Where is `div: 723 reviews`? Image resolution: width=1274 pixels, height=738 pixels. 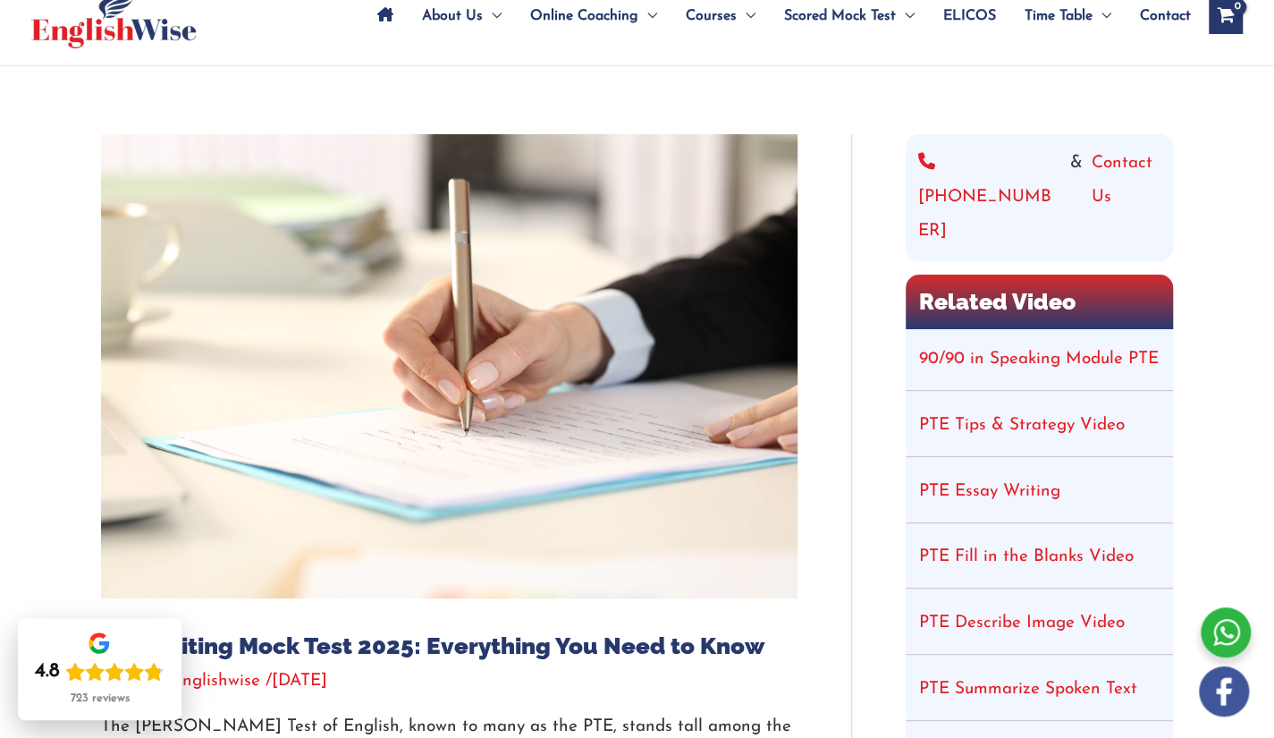 div: 723 reviews is located at coordinates (99, 698).